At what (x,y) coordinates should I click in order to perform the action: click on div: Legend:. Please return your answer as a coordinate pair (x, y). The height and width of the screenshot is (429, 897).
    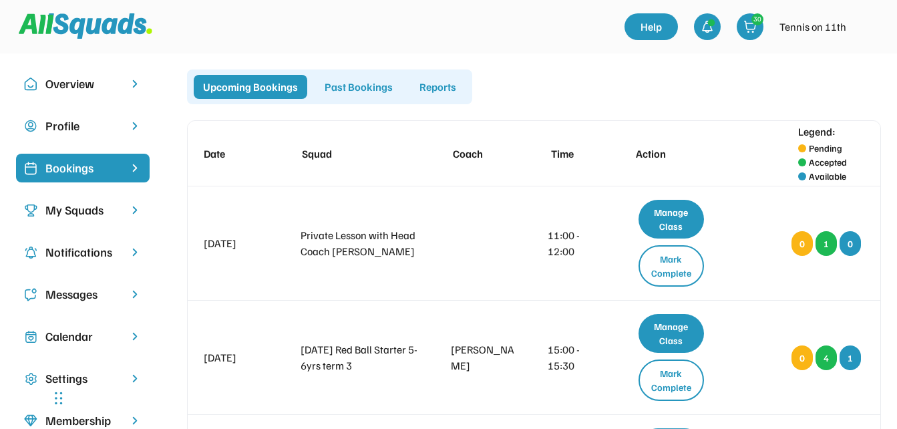
    Looking at the image, I should click on (817, 132).